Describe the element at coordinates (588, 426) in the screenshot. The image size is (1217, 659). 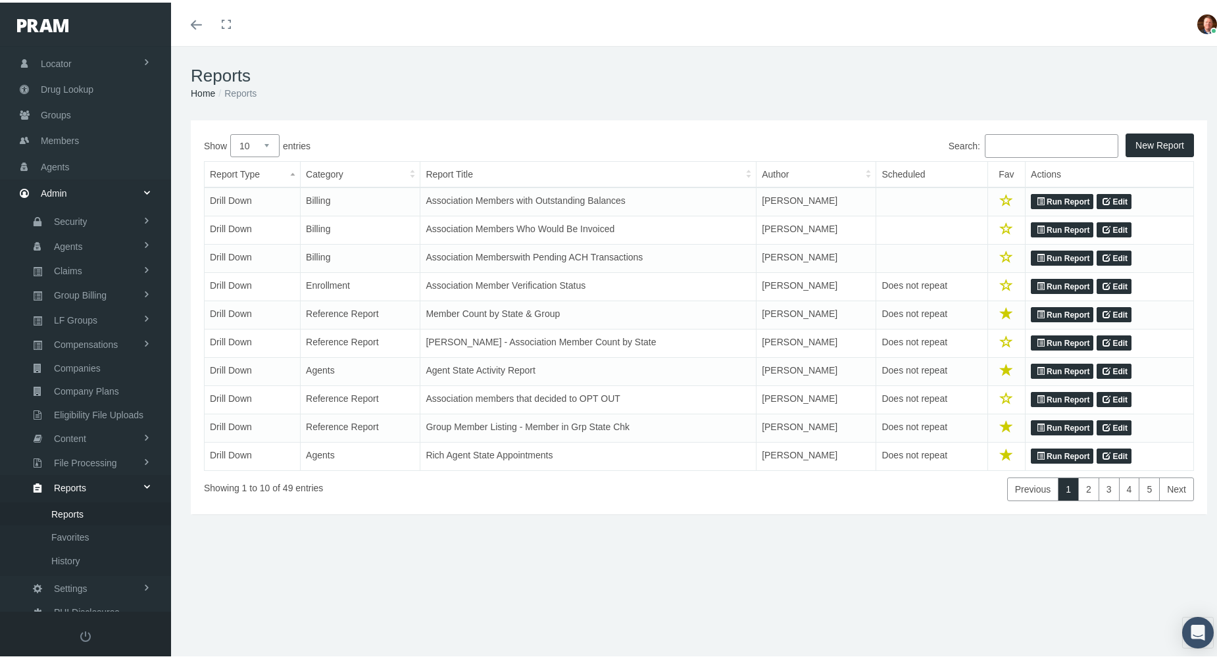
I see `td: Group Member Listing - Member in Grp State Chk` at that location.